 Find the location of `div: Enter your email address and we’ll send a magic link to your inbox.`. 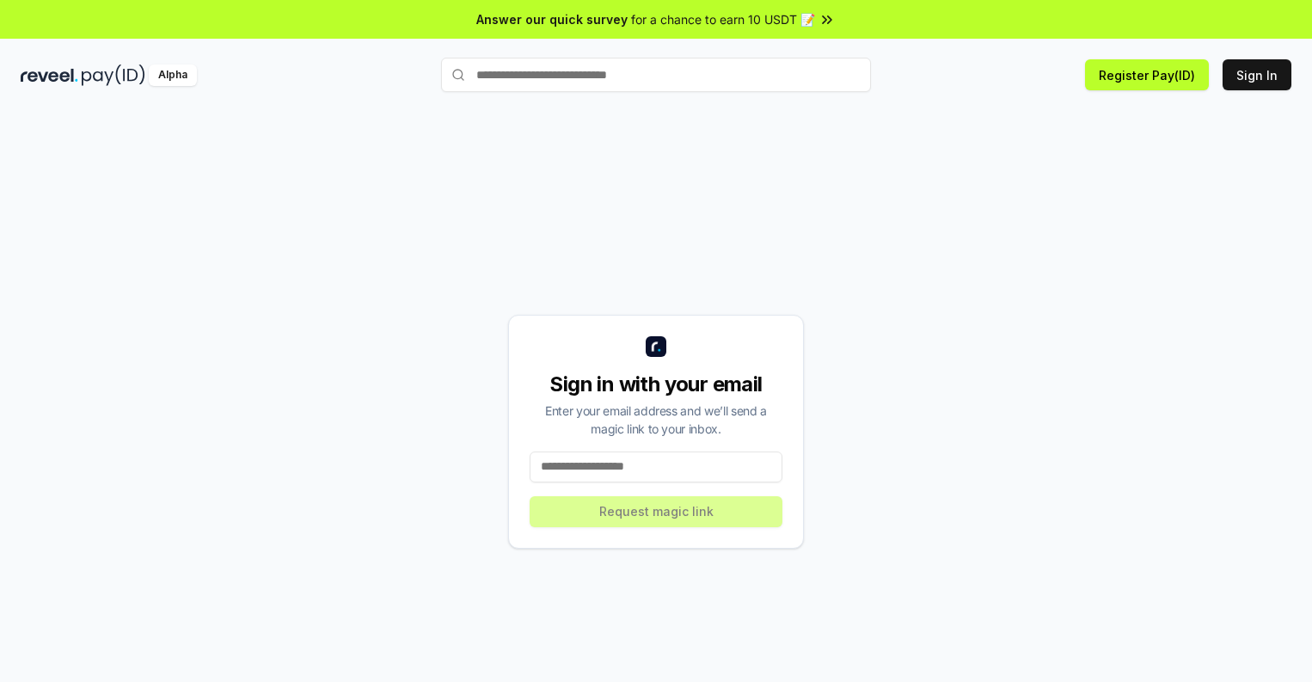

div: Enter your email address and we’ll send a magic link to your inbox. is located at coordinates (656, 420).